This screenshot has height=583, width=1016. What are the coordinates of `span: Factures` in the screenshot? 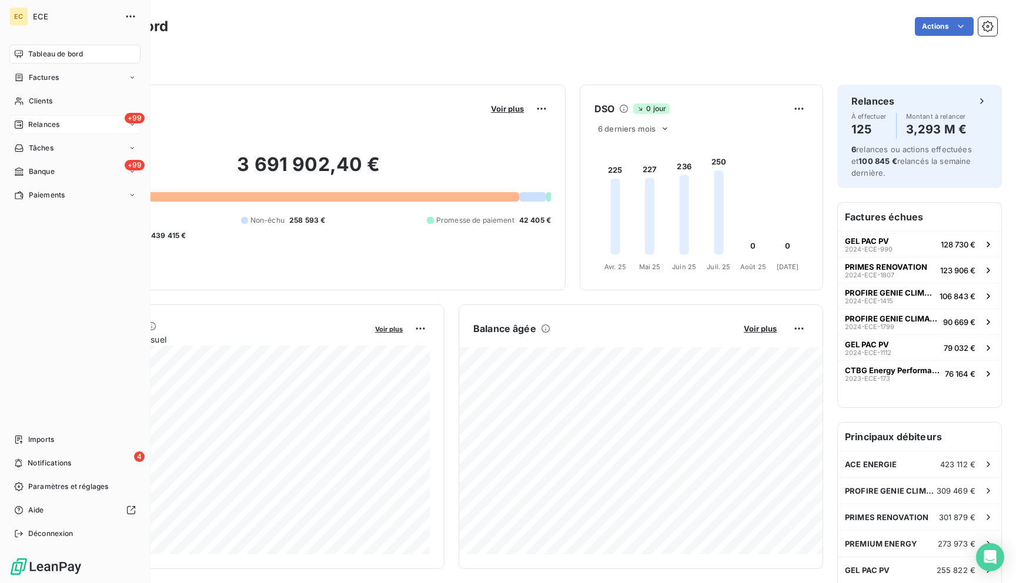 It's located at (43, 78).